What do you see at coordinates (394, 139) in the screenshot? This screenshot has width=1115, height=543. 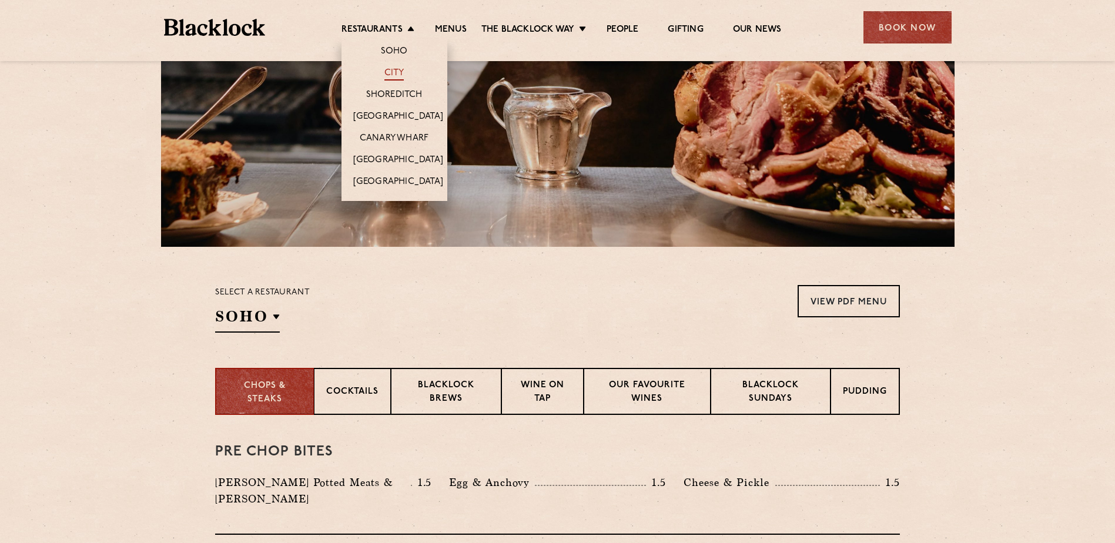 I see `a: Canary Wharf` at bounding box center [394, 139].